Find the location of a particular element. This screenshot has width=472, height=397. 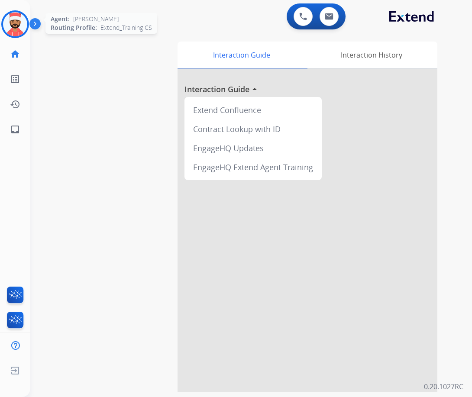

mat-icon: home is located at coordinates (15, 54).